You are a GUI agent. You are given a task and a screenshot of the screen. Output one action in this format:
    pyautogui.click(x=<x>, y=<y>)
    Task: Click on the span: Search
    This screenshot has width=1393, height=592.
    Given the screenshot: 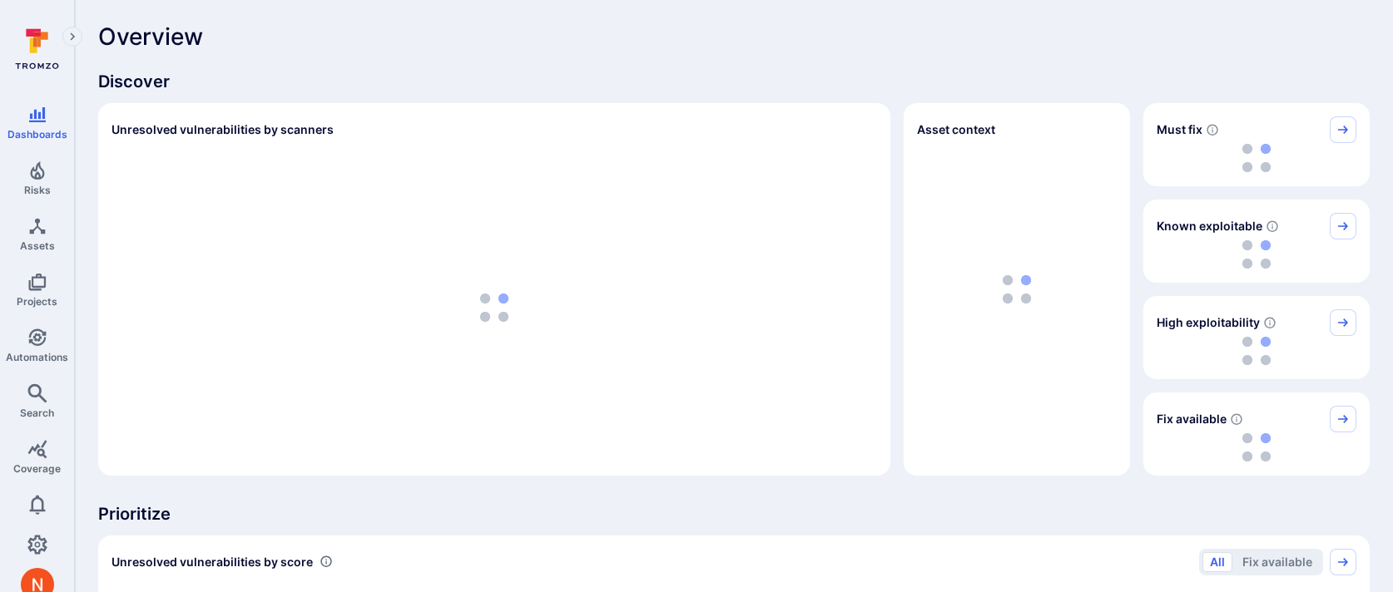 What is the action you would take?
    pyautogui.click(x=37, y=413)
    